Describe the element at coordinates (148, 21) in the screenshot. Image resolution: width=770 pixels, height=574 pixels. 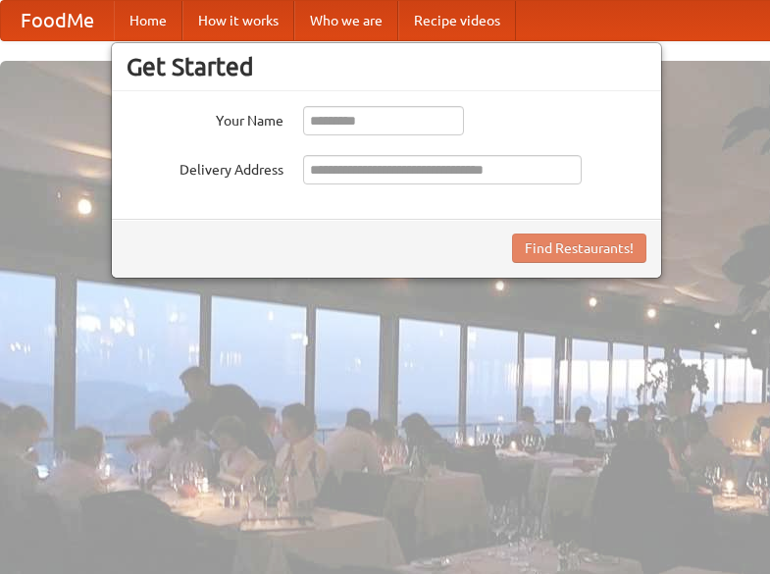
I see `a: Home` at that location.